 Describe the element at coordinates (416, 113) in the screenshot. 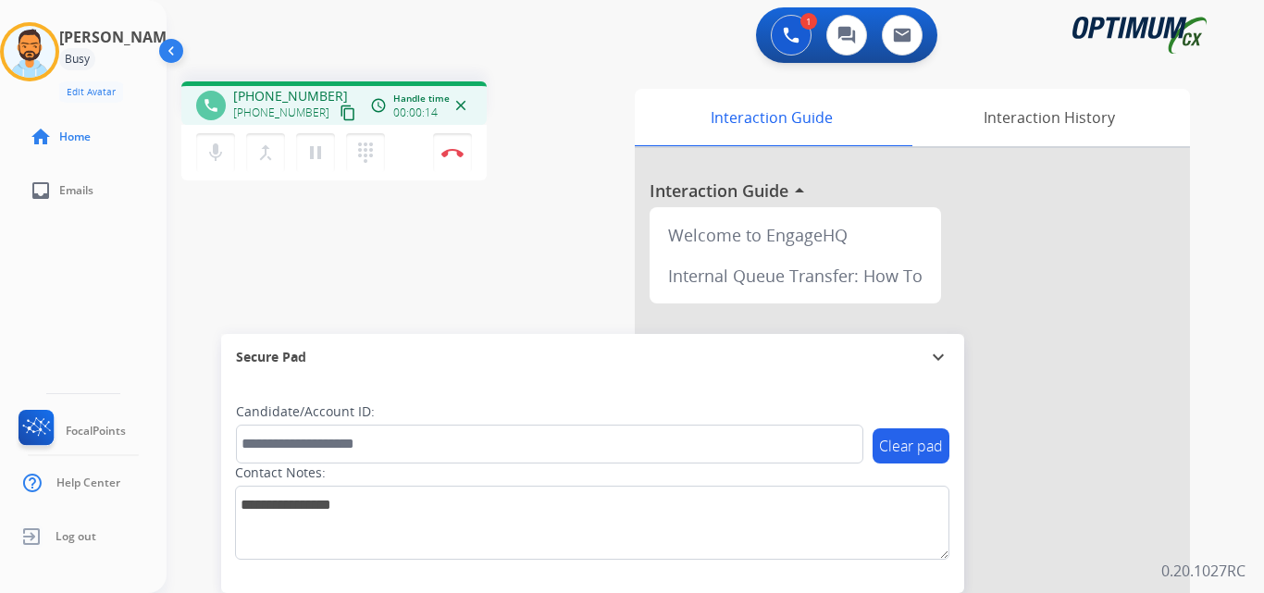

I see `span: 00:00:14` at that location.